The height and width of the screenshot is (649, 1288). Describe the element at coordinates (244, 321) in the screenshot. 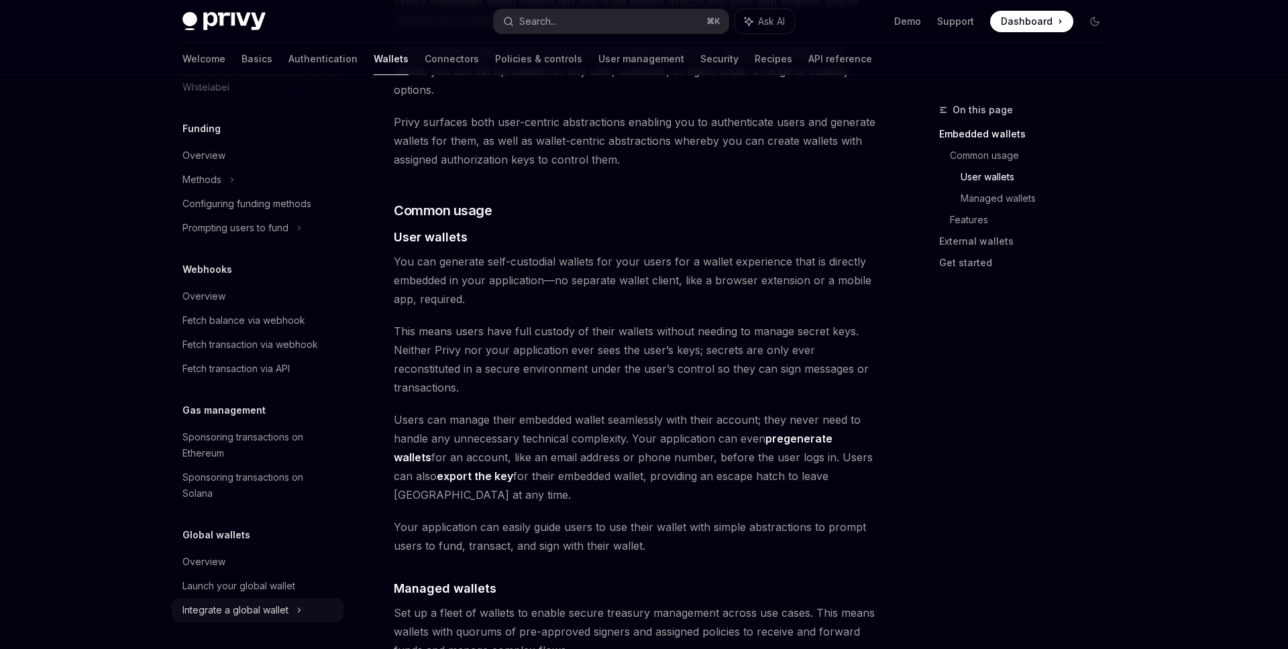

I see `div: Fetch balance via webhook` at that location.